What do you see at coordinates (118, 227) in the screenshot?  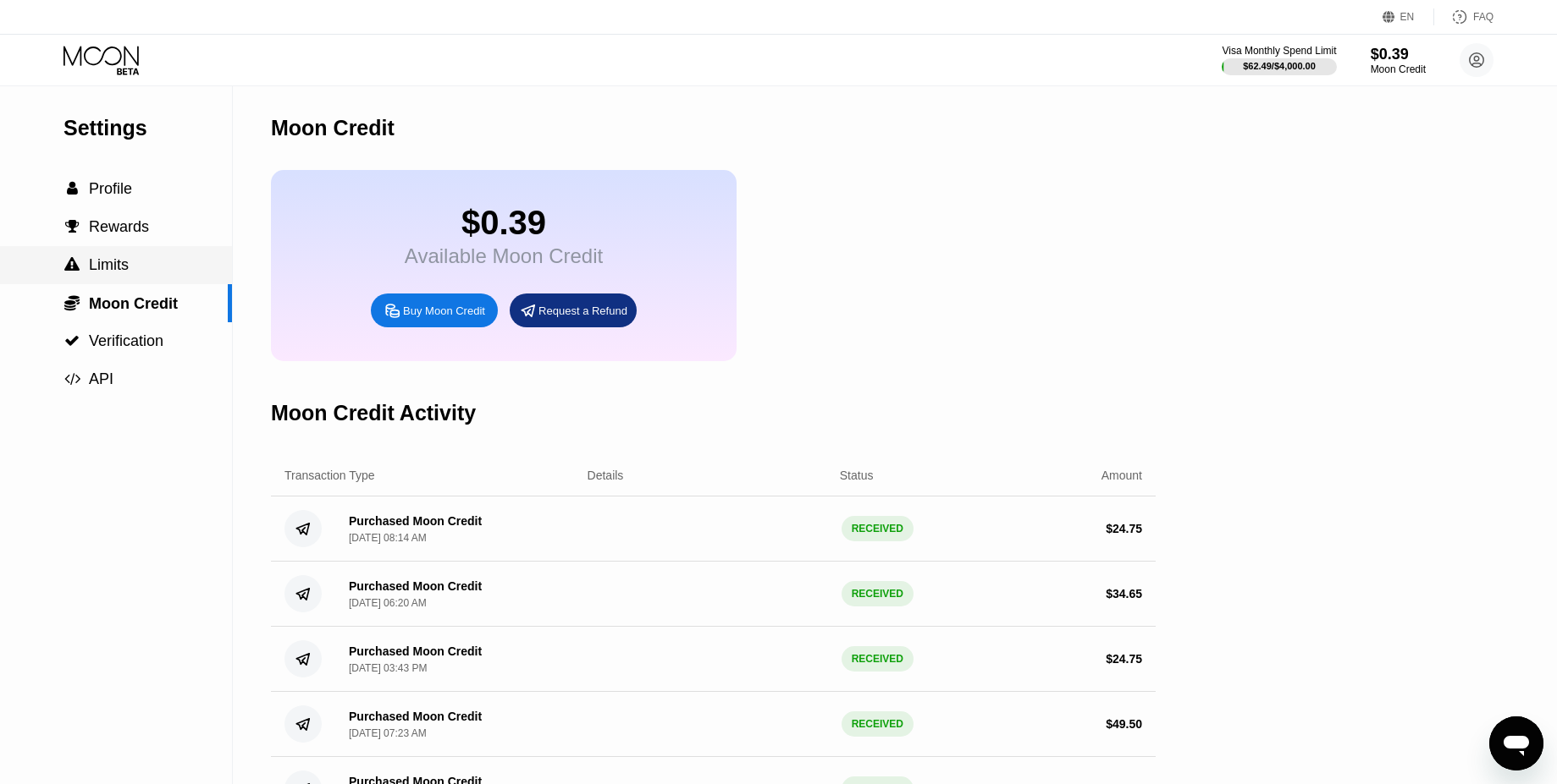 I see `span: Rewards` at bounding box center [118, 227].